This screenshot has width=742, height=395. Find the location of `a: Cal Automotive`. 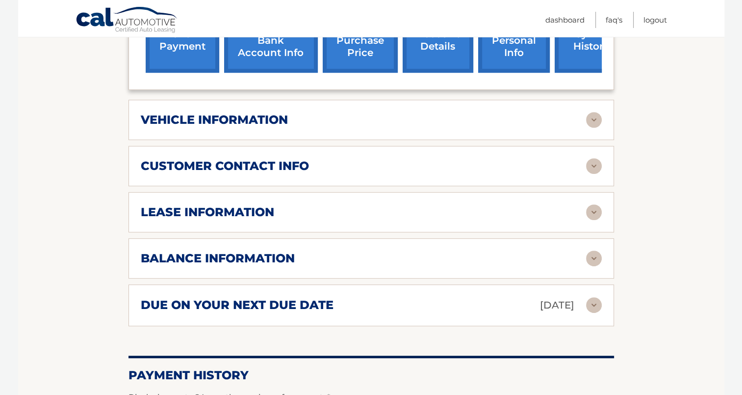

a: Cal Automotive is located at coordinates (127, 21).